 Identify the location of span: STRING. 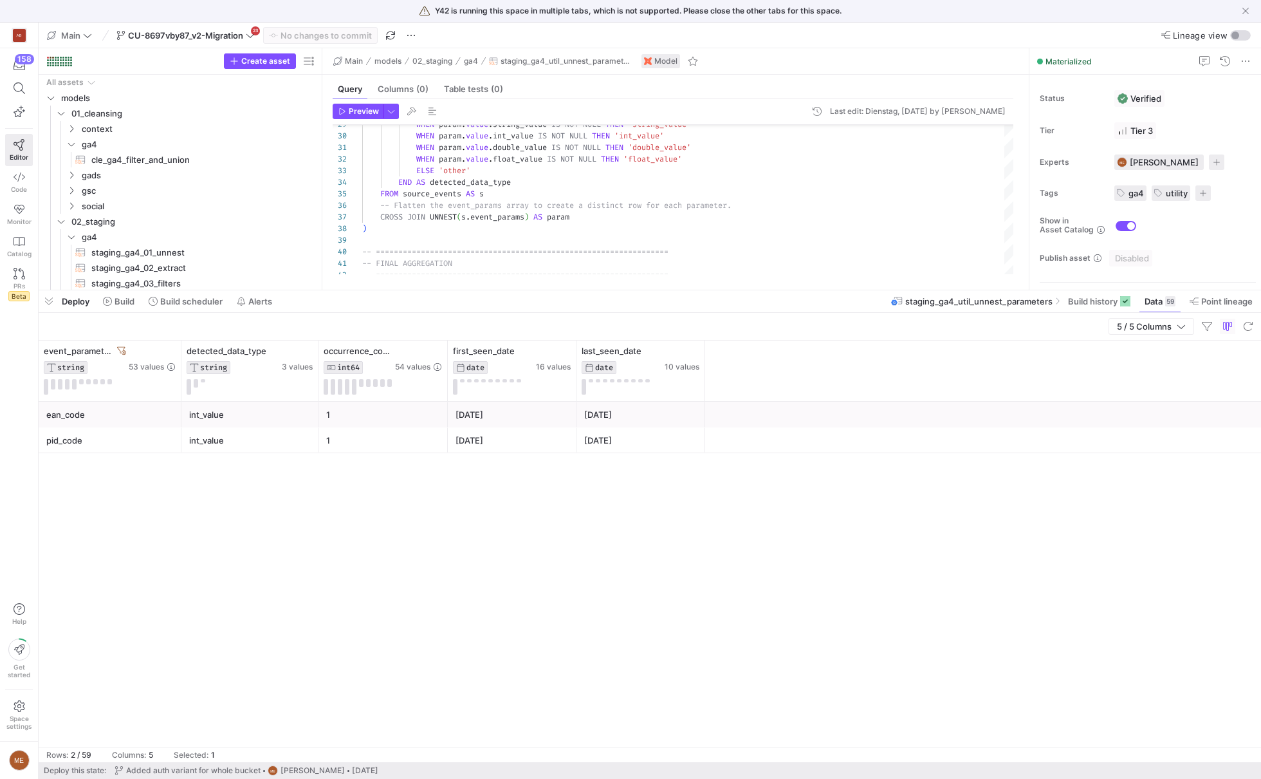
(214, 368).